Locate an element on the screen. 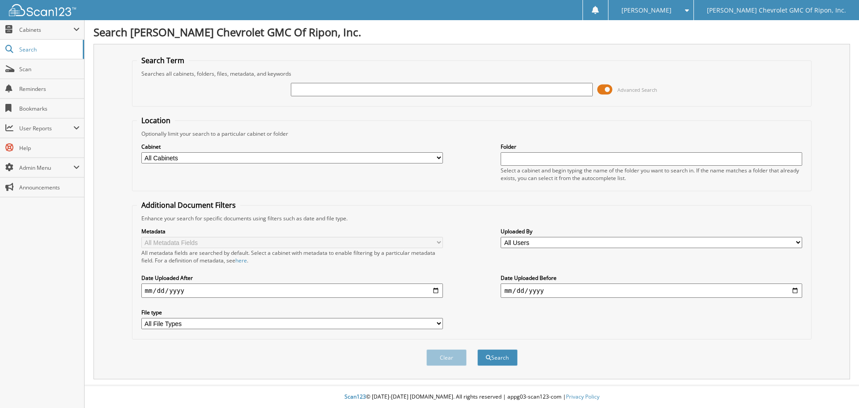  label: Folder is located at coordinates (651, 146).